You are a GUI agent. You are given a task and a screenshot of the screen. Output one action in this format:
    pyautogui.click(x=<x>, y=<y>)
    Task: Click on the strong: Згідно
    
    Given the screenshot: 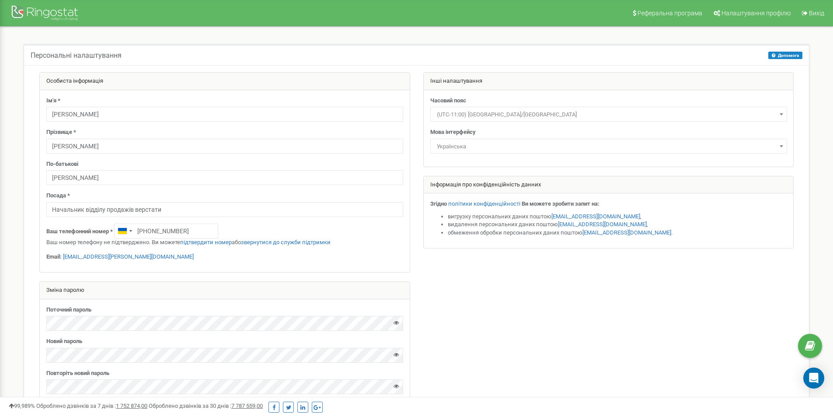 What is the action you would take?
    pyautogui.click(x=439, y=203)
    